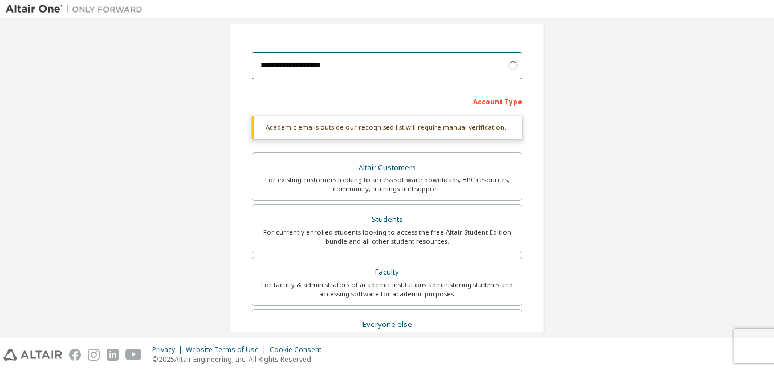  Describe the element at coordinates (240, 359) in the screenshot. I see `p: © 2025 Altair Engineering, Inc. All Rights Reserved.` at that location.